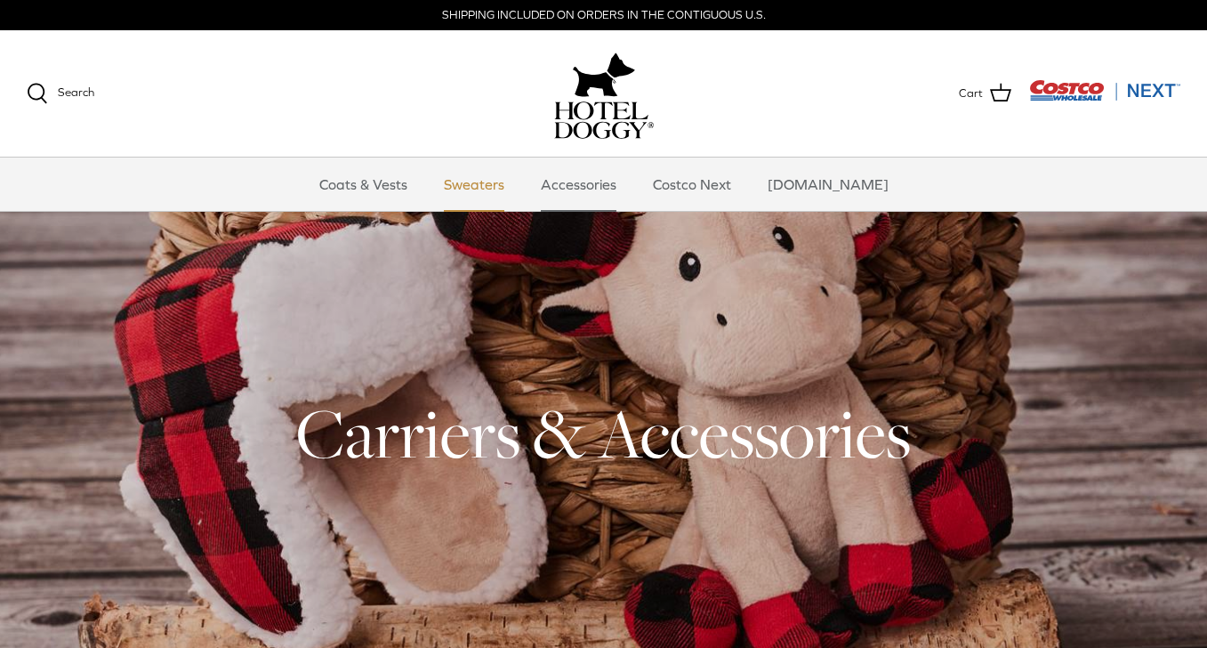 This screenshot has height=648, width=1207. Describe the element at coordinates (1105, 90) in the screenshot. I see `img: Costco Next` at that location.